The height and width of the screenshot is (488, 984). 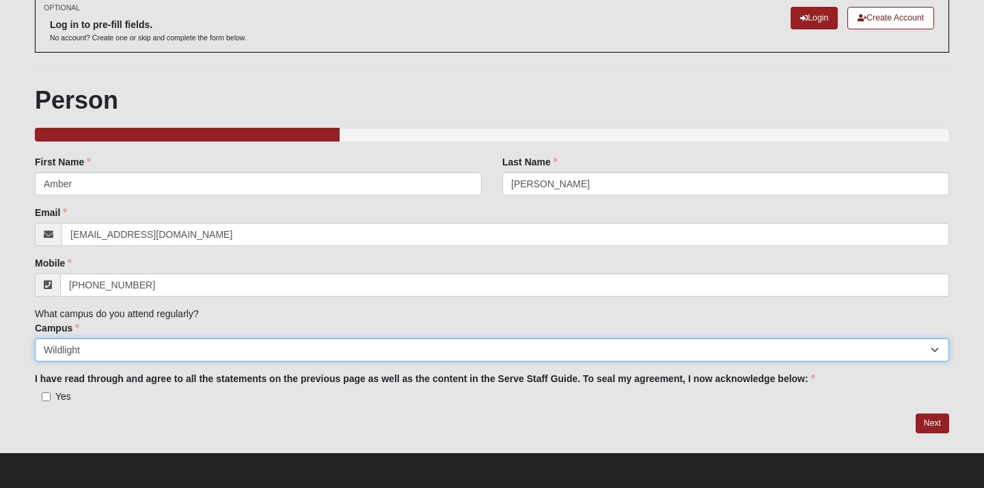 I want to click on h1: Person, so click(x=492, y=100).